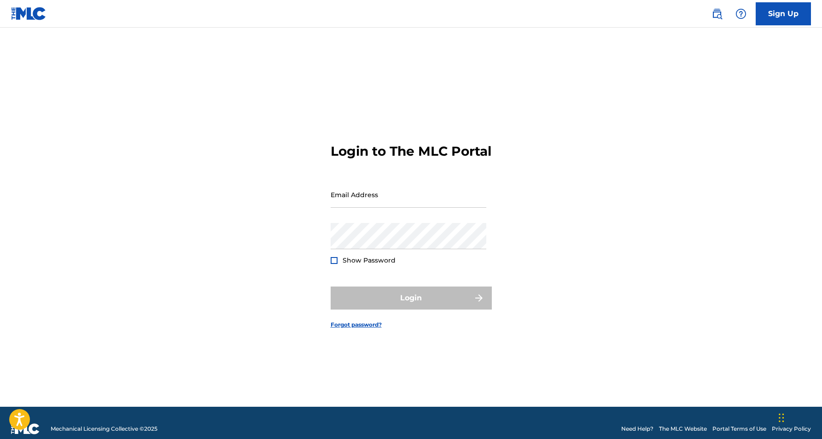 The width and height of the screenshot is (822, 439). What do you see at coordinates (781, 418) in the screenshot?
I see `div: Drag` at bounding box center [781, 418].